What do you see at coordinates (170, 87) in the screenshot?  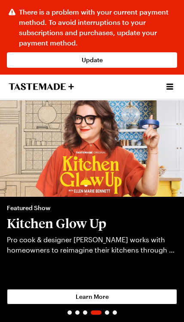 I see `button: Open menu` at bounding box center [170, 87].